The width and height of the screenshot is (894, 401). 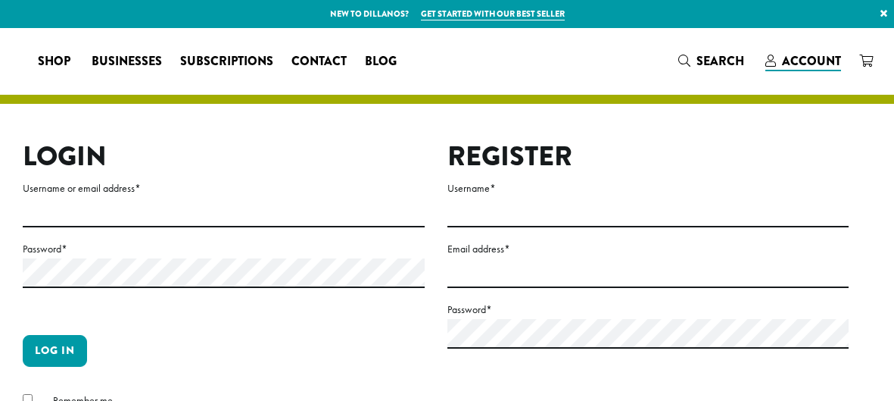 What do you see at coordinates (648, 156) in the screenshot?
I see `h2: Register` at bounding box center [648, 156].